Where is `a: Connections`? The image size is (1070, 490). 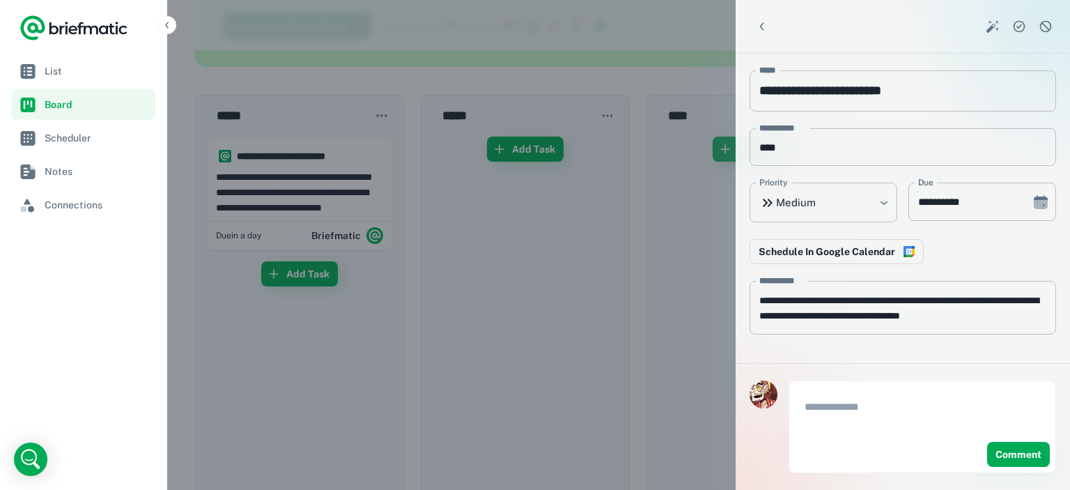
a: Connections is located at coordinates (83, 205).